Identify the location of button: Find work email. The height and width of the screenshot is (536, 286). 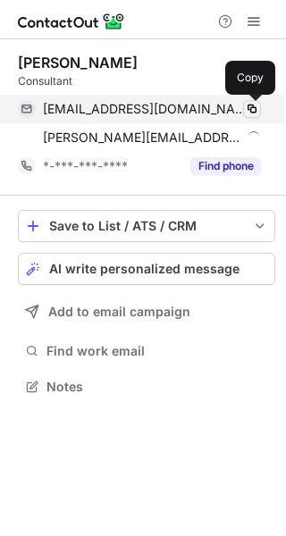
(147, 351).